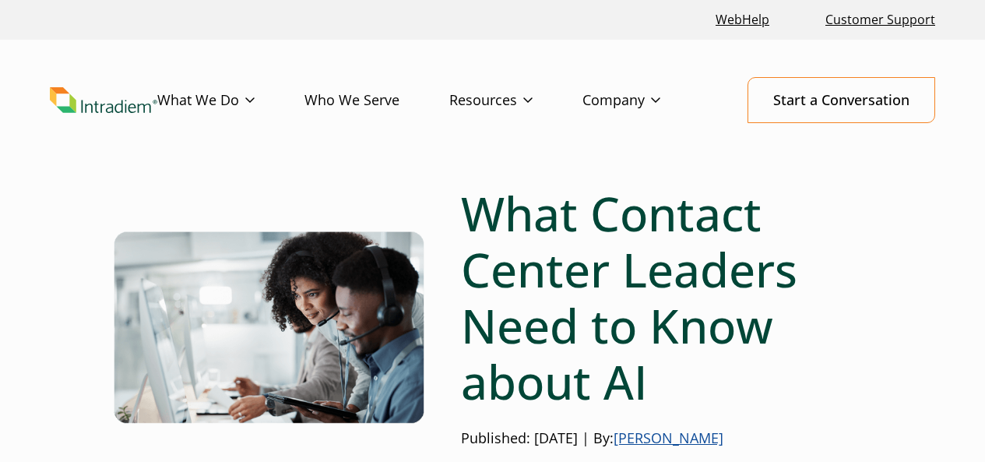 This screenshot has height=462, width=985. What do you see at coordinates (230, 100) in the screenshot?
I see `a: What We Do` at bounding box center [230, 100].